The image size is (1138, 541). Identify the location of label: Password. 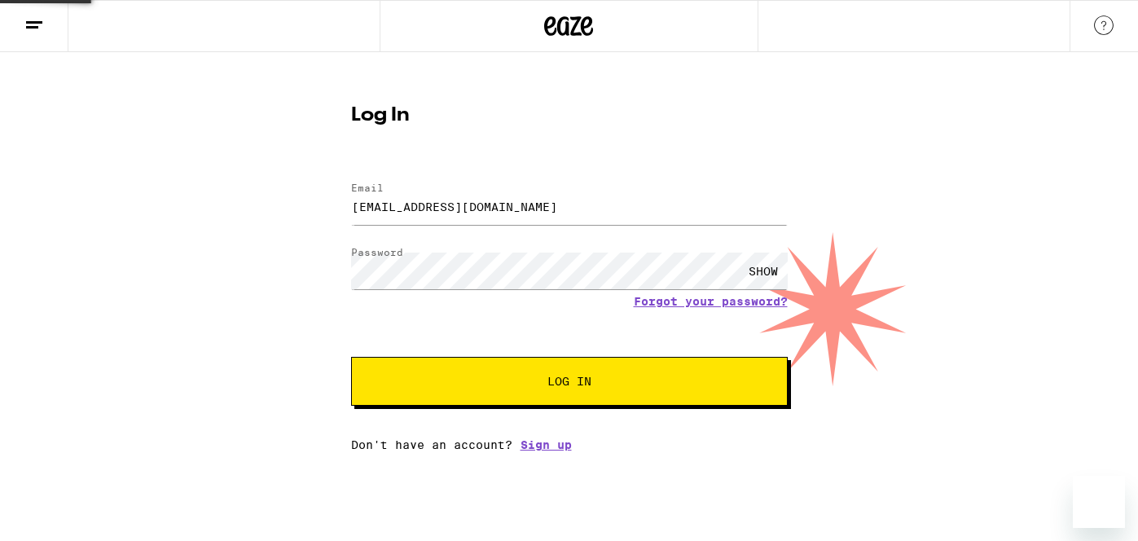
(377, 252).